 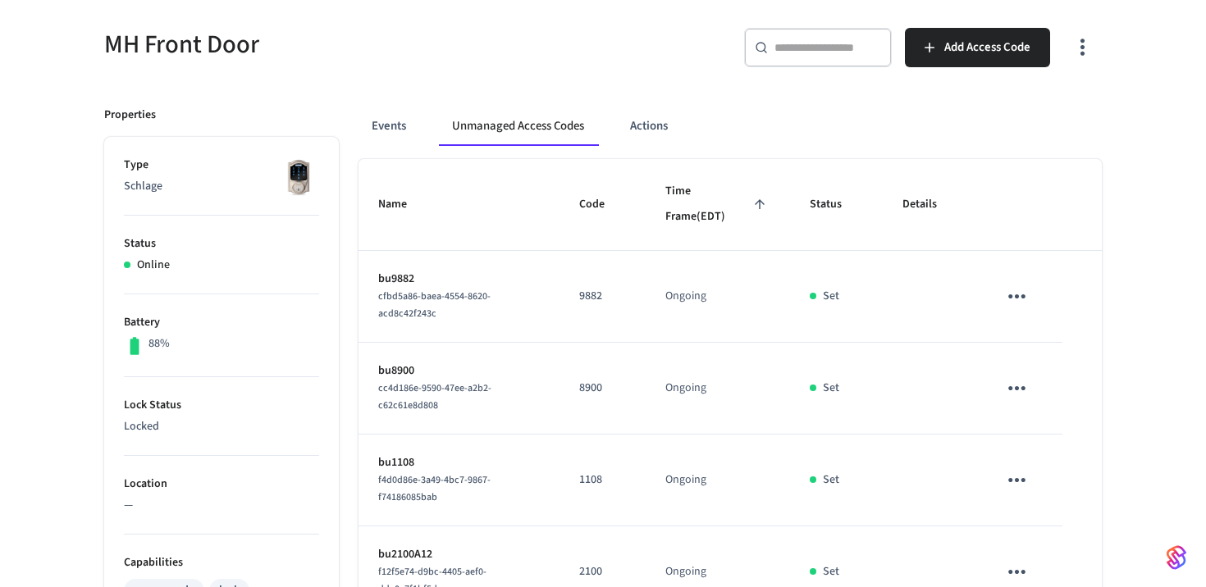 What do you see at coordinates (153, 265) in the screenshot?
I see `p: Online` at bounding box center [153, 265].